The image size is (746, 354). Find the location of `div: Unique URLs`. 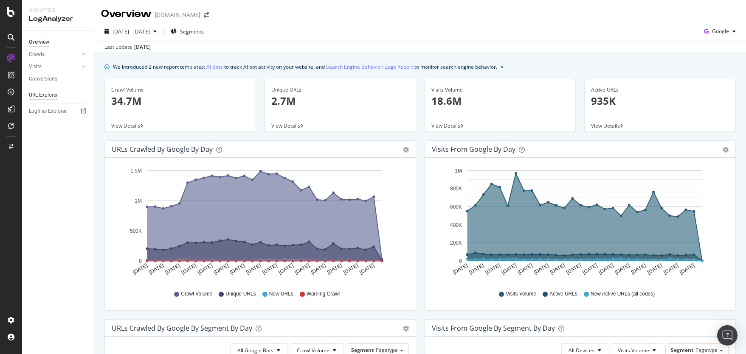

div: Unique URLs is located at coordinates (340, 90).